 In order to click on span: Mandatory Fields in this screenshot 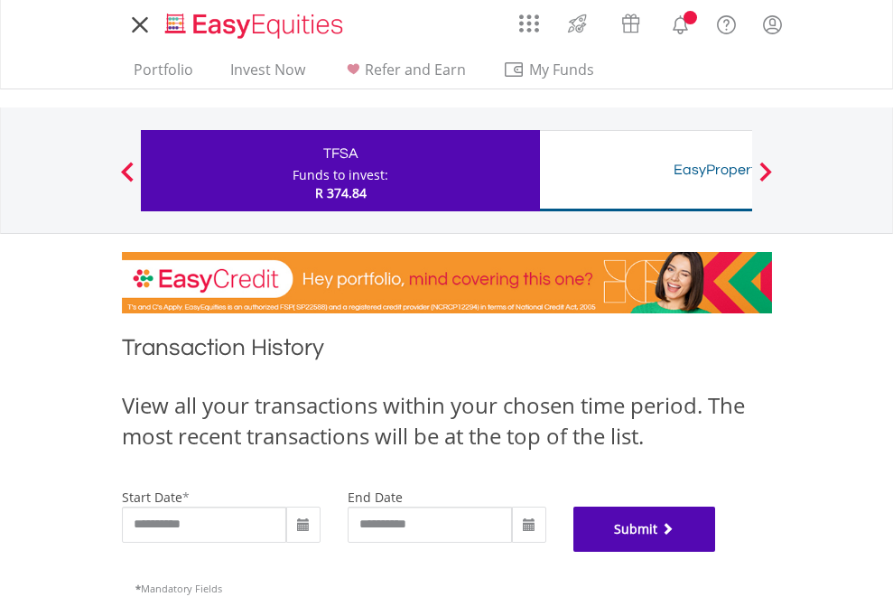, I will do `click(179, 588)`.